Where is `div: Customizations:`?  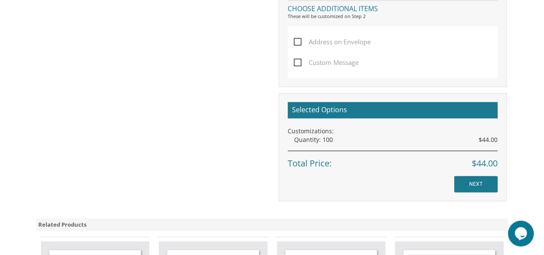
div: Customizations: is located at coordinates (393, 131).